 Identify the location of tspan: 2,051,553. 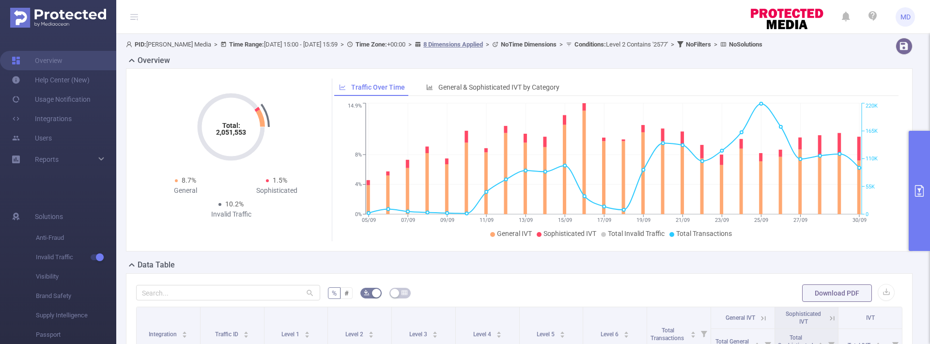
(231, 132).